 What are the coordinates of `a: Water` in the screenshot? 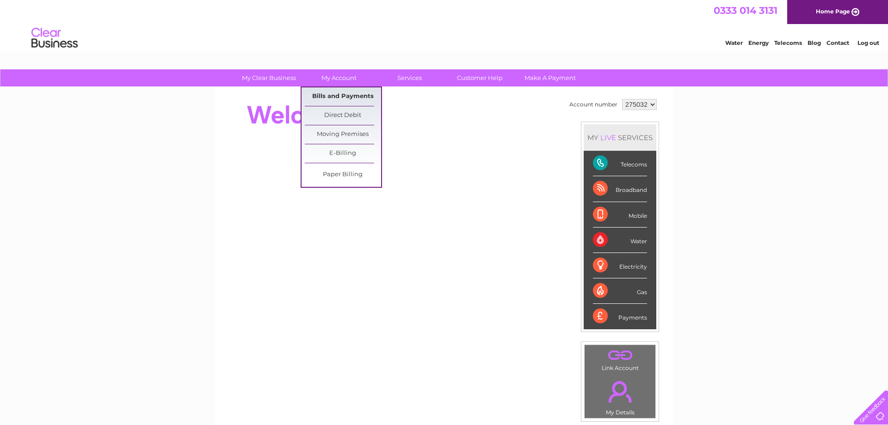 It's located at (734, 43).